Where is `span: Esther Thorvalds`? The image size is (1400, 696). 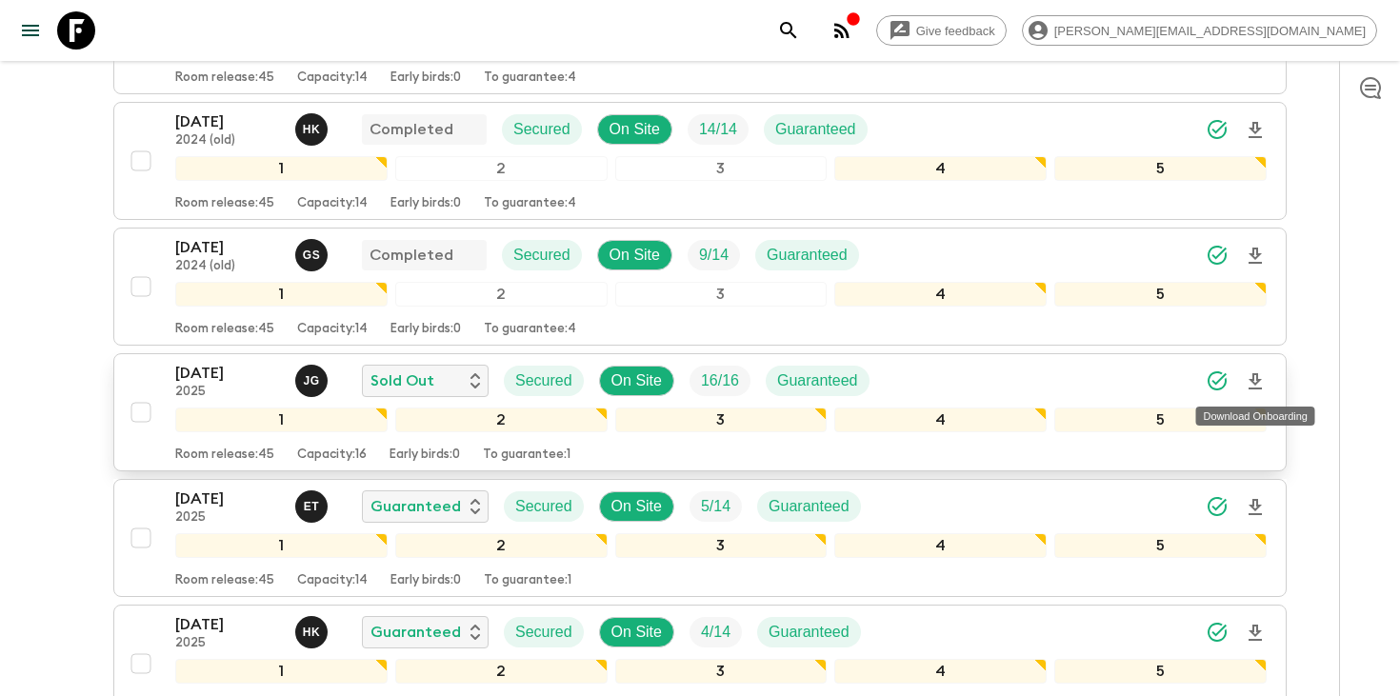 span: Esther Thorvalds is located at coordinates (313, 504).